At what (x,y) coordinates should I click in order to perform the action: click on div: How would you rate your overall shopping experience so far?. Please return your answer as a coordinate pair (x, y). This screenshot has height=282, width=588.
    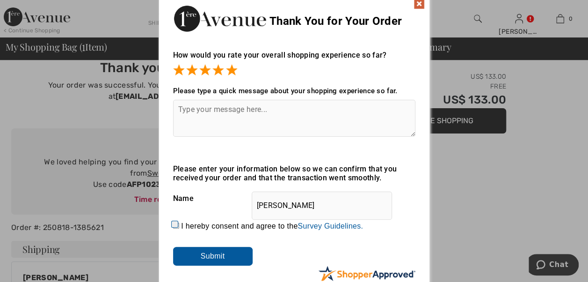
    Looking at the image, I should click on (294, 59).